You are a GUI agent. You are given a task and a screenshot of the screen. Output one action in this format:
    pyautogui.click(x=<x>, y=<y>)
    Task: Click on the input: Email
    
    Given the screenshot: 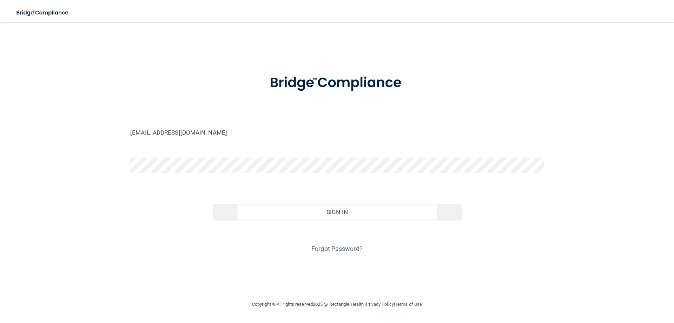 What is the action you would take?
    pyautogui.click(x=337, y=132)
    